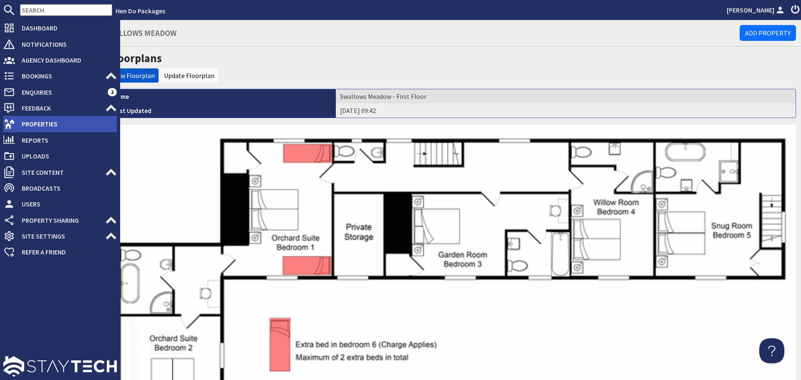 This screenshot has width=801, height=380. I want to click on input: SEARCH, so click(66, 10).